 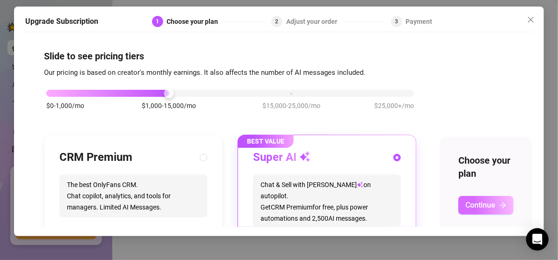 What do you see at coordinates (279, 56) in the screenshot?
I see `h4: Slide to see pricing tiers` at bounding box center [279, 56].